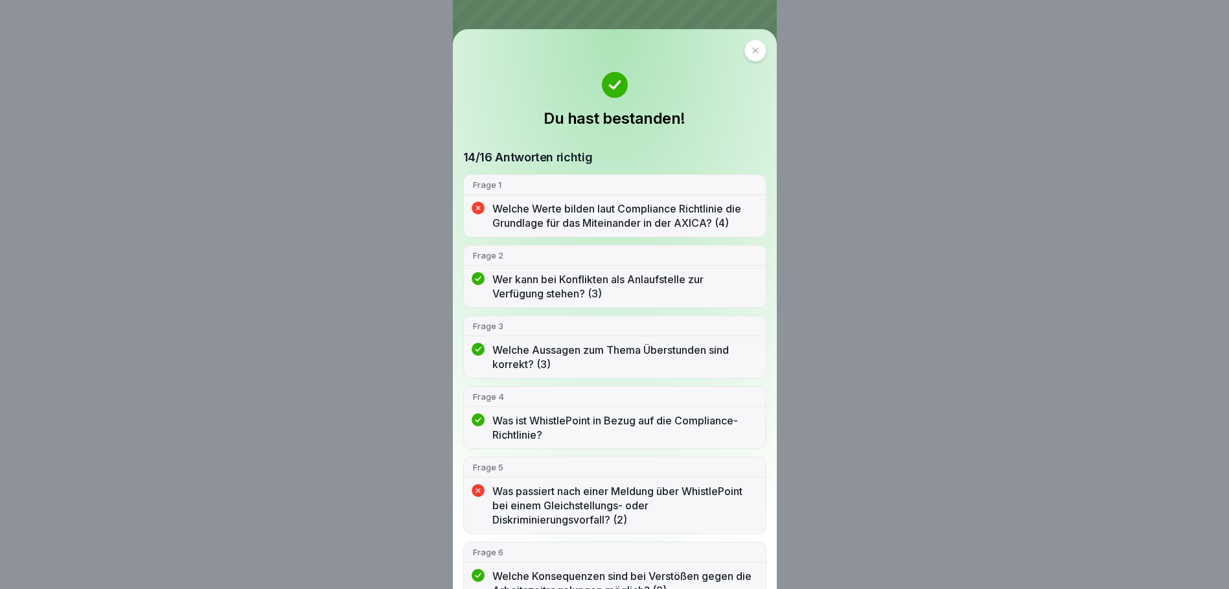  What do you see at coordinates (624, 216) in the screenshot?
I see `p: Welche Werte bilden laut Compliance Richtlinie die Grundlage für das Miteinander in der AXICA? (4)` at bounding box center [624, 216].